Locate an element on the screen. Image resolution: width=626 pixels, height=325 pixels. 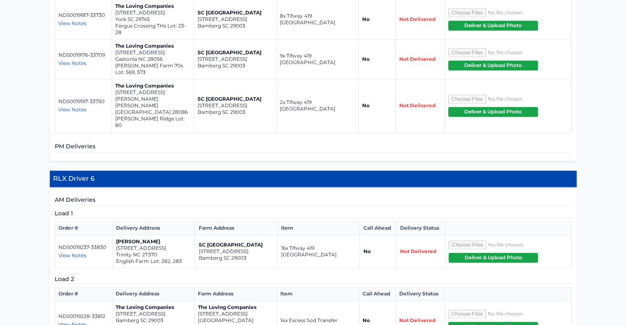
p: Gastonia NC 28056 is located at coordinates (153, 59).